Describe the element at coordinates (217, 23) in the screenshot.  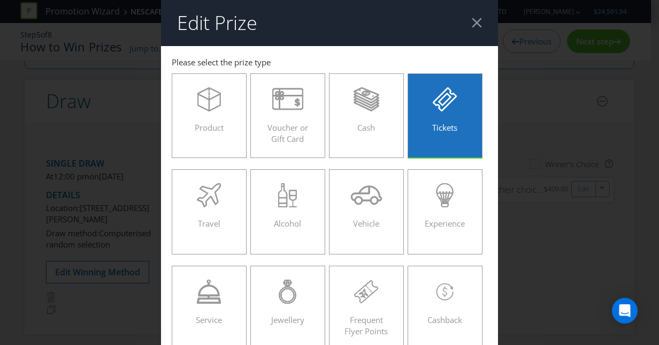
I see `h2: Edit Prize` at that location.